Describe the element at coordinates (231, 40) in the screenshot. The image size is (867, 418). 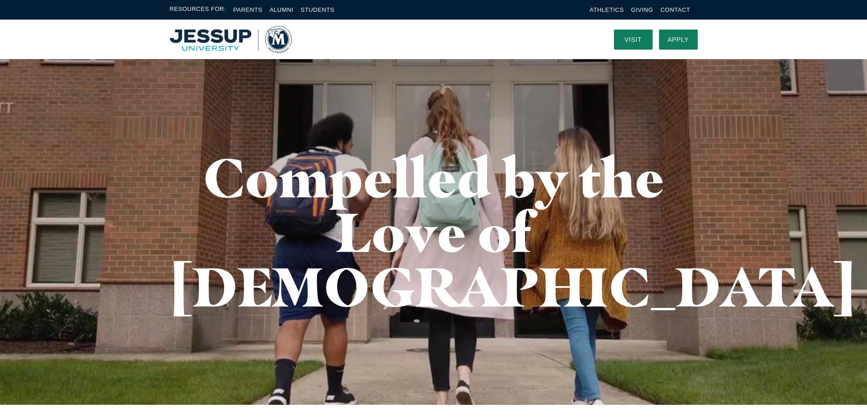
I see `img: Multnomah University Logo` at that location.